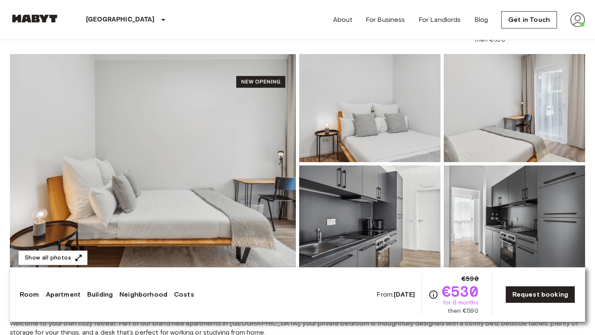 The height and width of the screenshot is (335, 595). What do you see at coordinates (470, 279) in the screenshot?
I see `span: €590` at bounding box center [470, 279].